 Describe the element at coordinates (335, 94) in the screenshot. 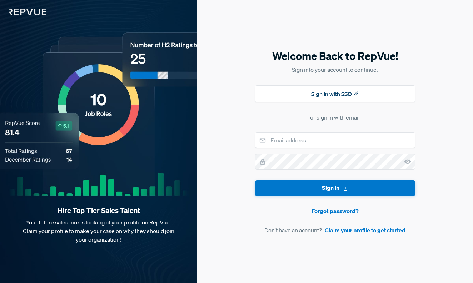

I see `button: Sign In with SSO` at that location.